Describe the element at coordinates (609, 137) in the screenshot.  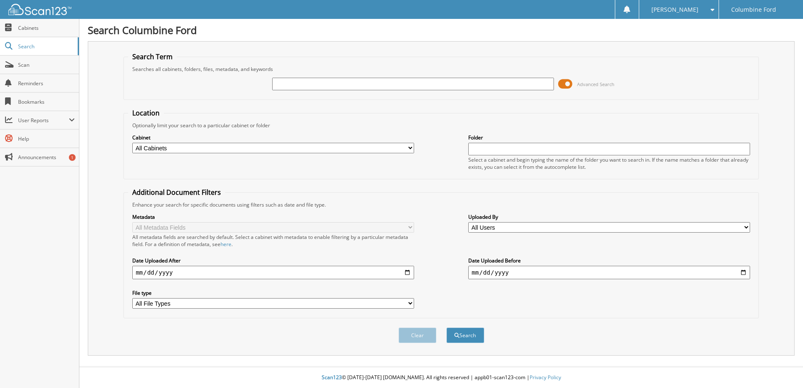
I see `label: Folder` at that location.